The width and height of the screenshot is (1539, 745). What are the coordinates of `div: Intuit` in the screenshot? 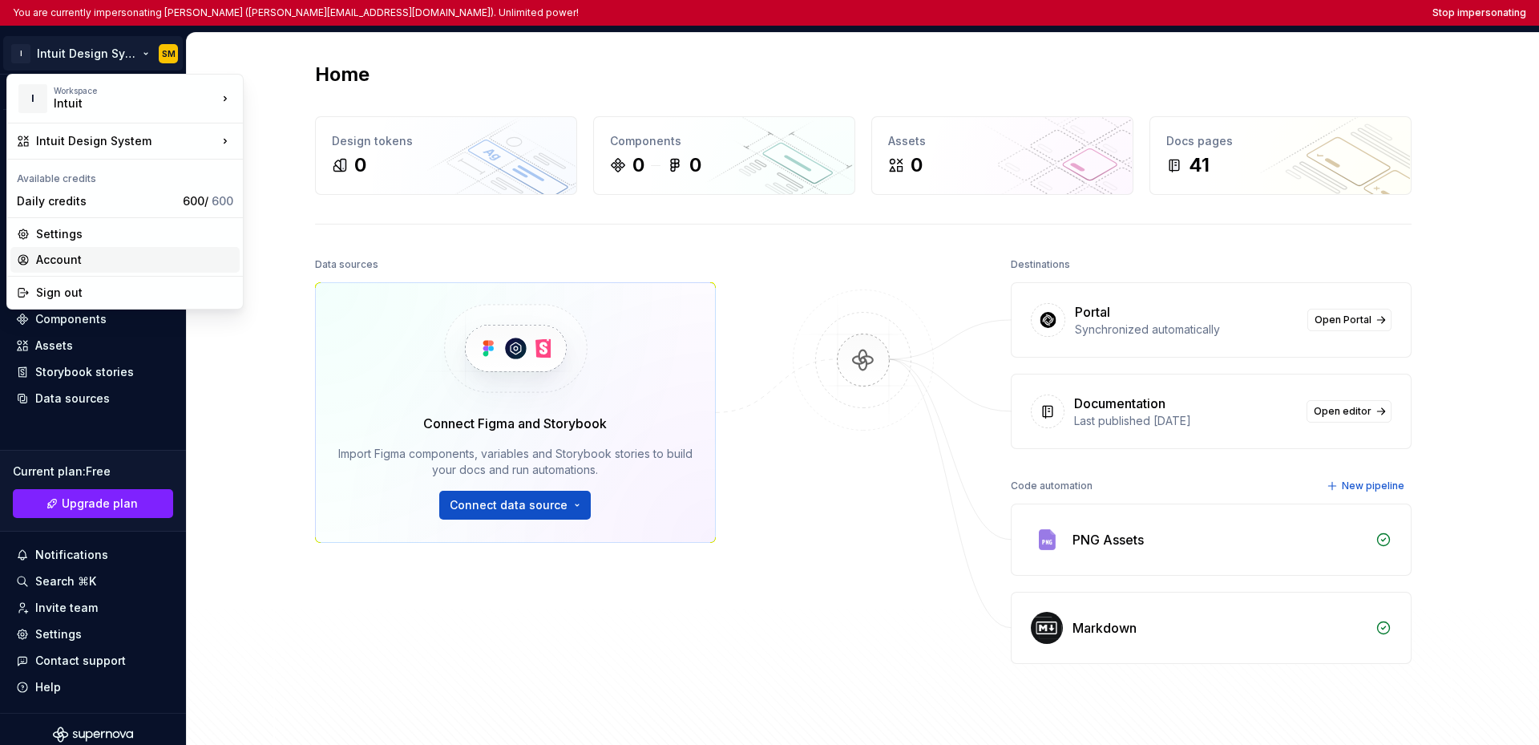 It's located at (122, 103).